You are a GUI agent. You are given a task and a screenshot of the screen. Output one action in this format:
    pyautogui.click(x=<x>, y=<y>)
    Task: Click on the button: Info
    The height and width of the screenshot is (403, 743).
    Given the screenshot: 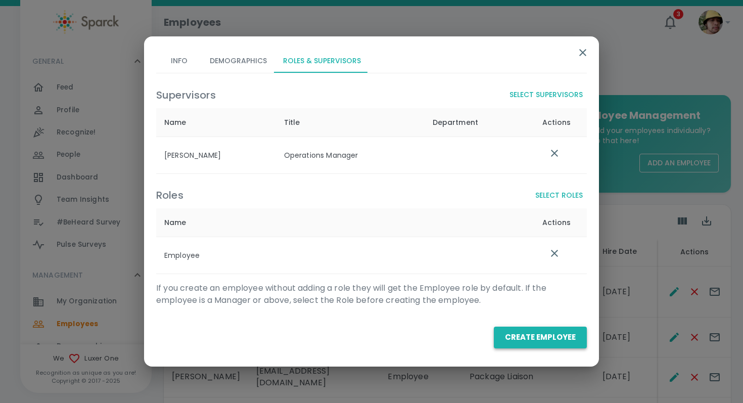 What is the action you would take?
    pyautogui.click(x=179, y=61)
    